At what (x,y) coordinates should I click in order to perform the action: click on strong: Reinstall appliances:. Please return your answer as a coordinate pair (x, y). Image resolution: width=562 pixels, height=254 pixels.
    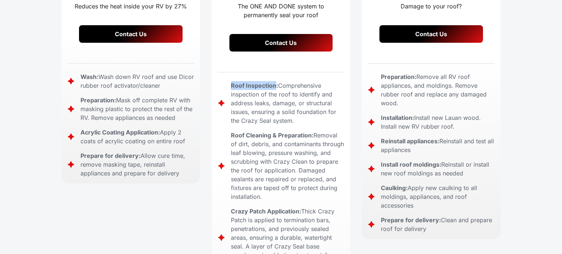
    Looking at the image, I should click on (410, 141).